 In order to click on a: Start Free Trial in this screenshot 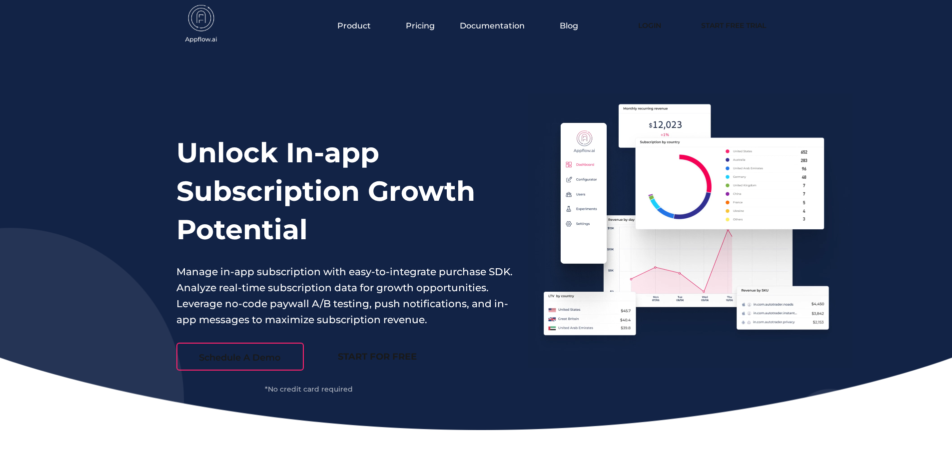, I will do `click(734, 25)`.